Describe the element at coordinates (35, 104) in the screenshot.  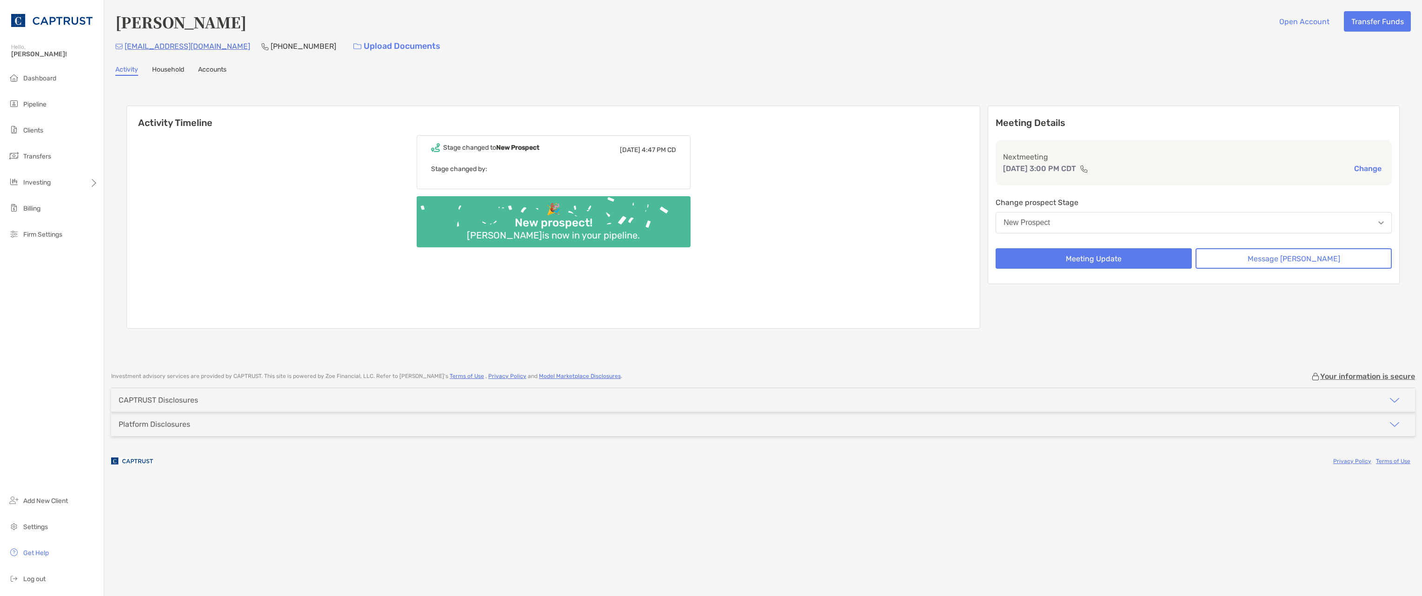
I see `span: Pipeline` at that location.